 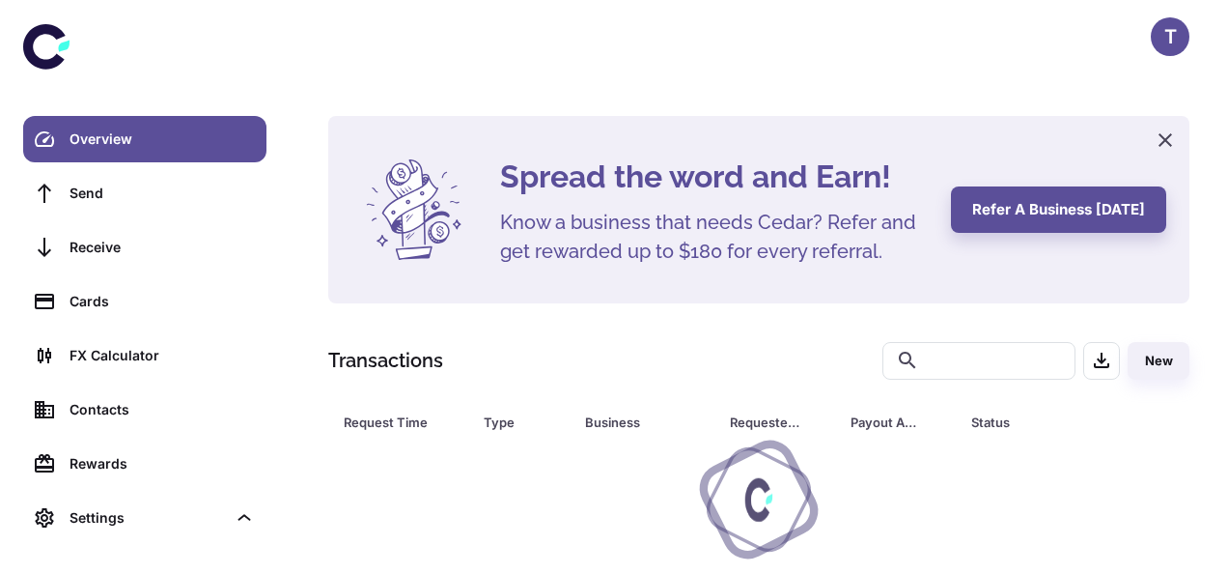 I want to click on a: Receive, so click(x=145, y=247).